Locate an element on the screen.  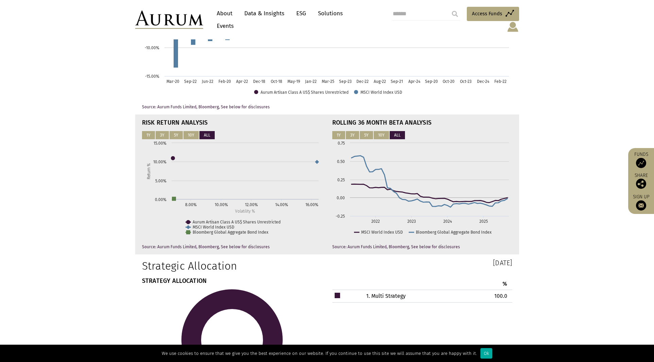
text: 0.25 is located at coordinates (341, 180).